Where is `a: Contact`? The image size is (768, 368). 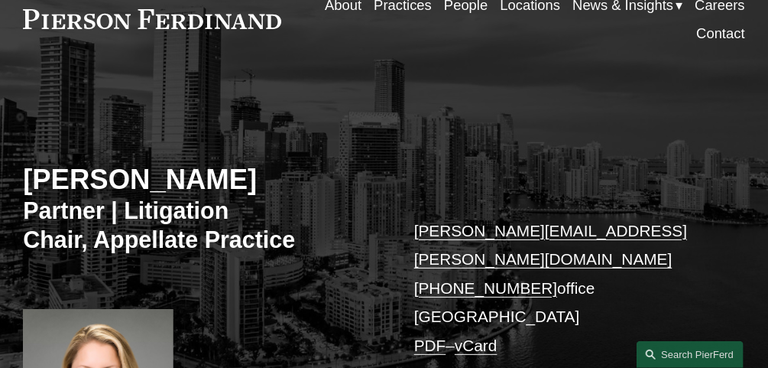
a: Contact is located at coordinates (720, 33).